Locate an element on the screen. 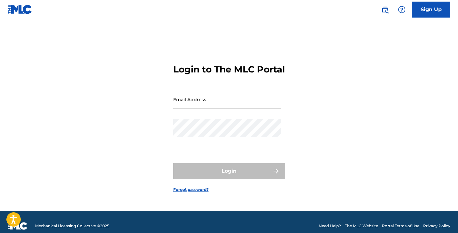 The height and width of the screenshot is (233, 458). img: logo is located at coordinates (18, 226).